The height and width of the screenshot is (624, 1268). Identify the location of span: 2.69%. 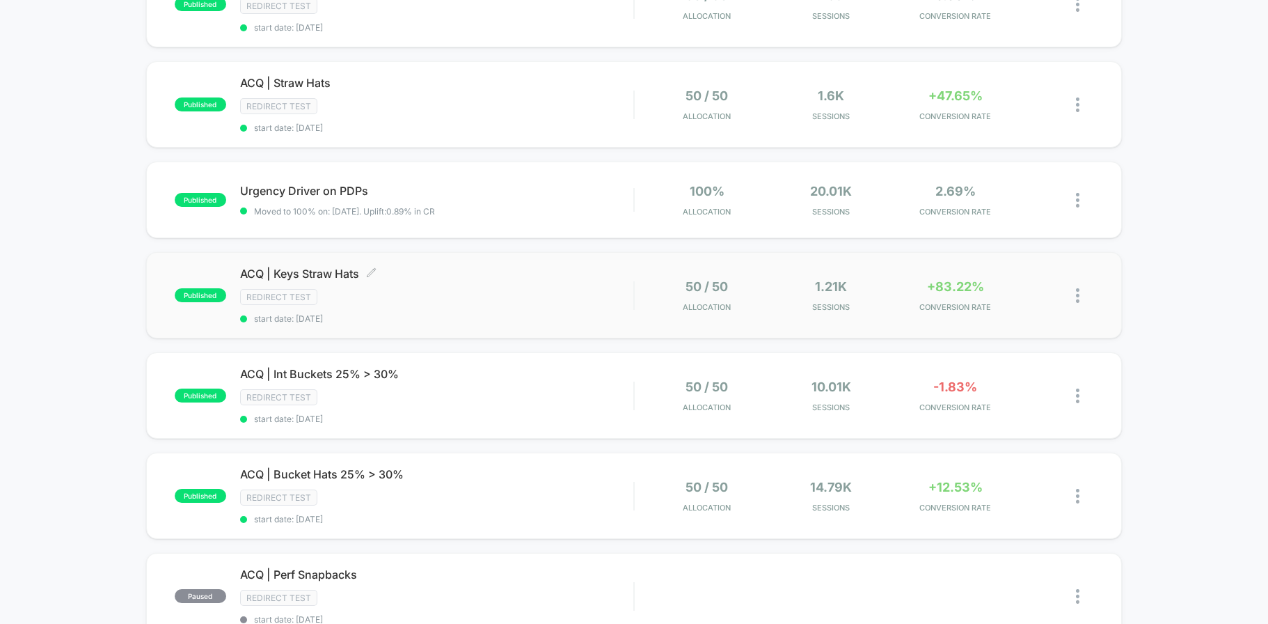
(956, 191).